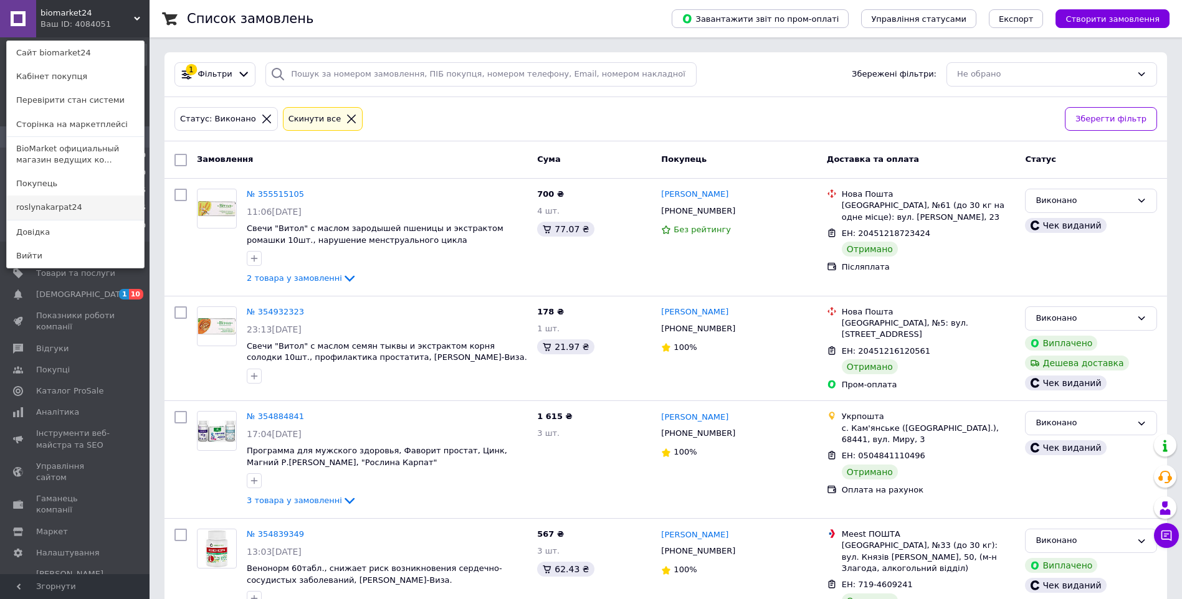 The height and width of the screenshot is (599, 1182). Describe the element at coordinates (548, 211) in the screenshot. I see `span: 4 шт.` at that location.